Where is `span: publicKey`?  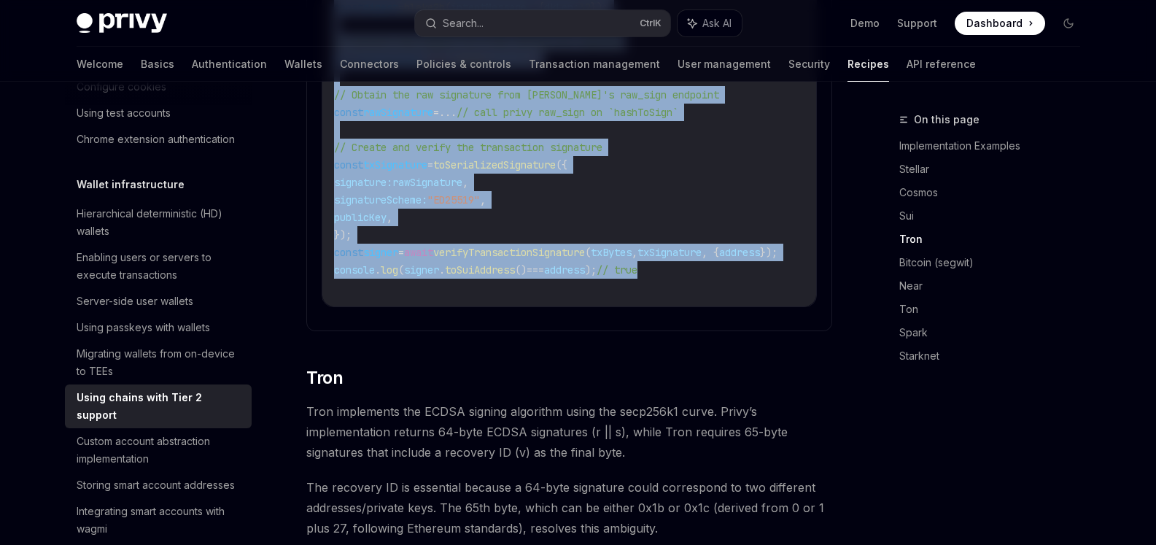 span: publicKey is located at coordinates (360, 217).